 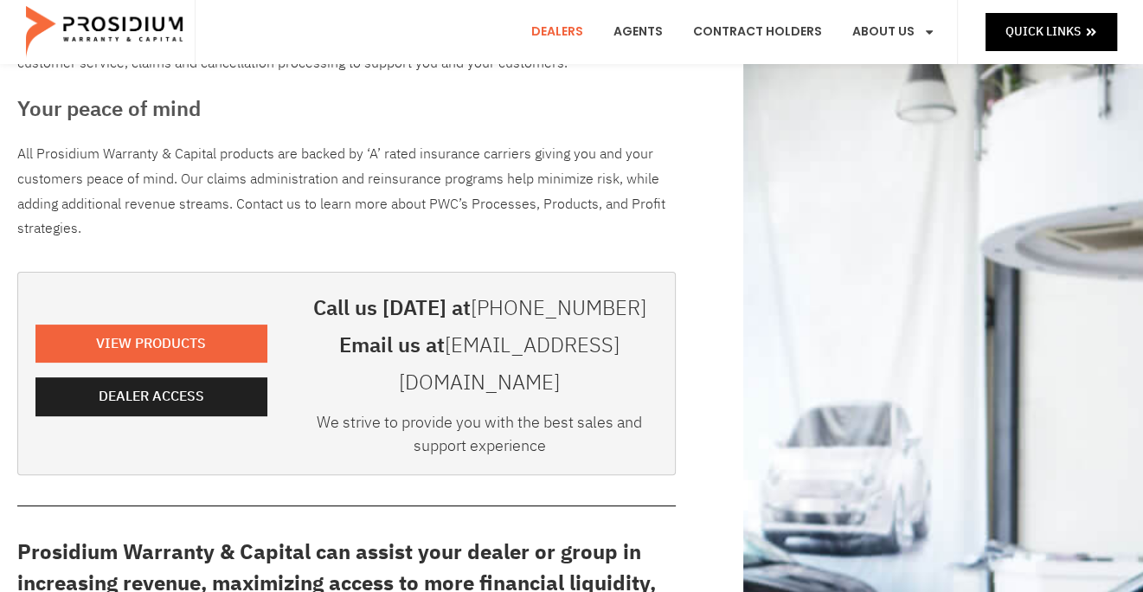 What do you see at coordinates (151, 343) in the screenshot?
I see `a: View Products` at bounding box center [151, 343].